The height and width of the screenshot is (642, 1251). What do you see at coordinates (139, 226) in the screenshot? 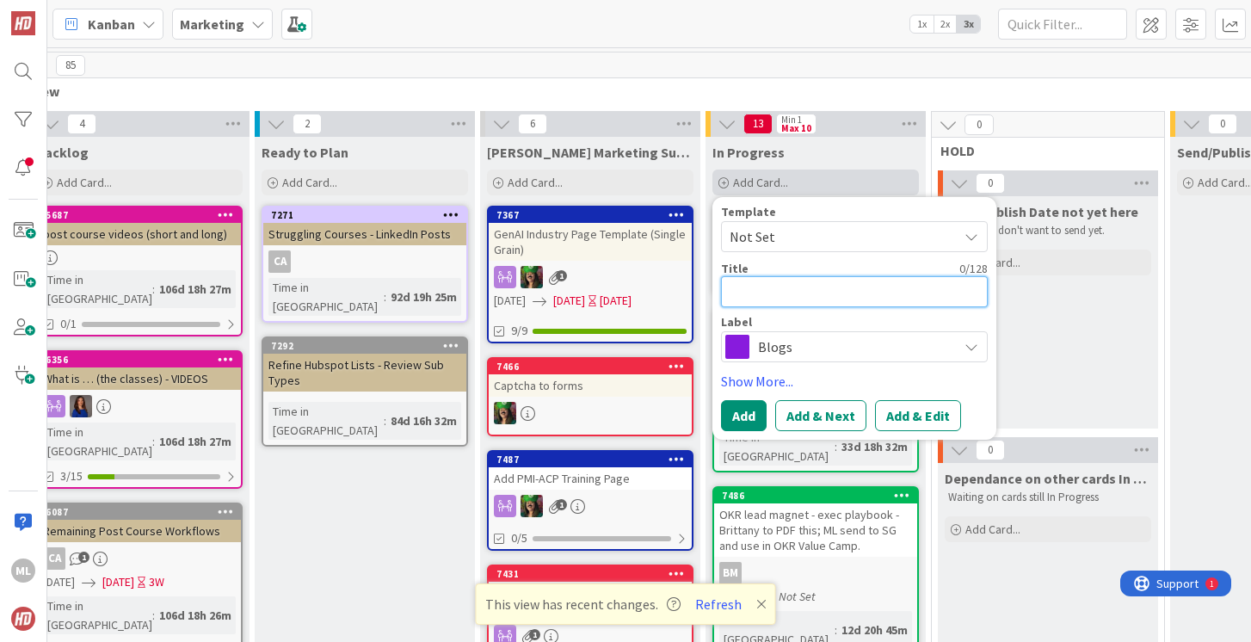
I see `div: 5687post course videos (short and long)` at bounding box center [139, 226].